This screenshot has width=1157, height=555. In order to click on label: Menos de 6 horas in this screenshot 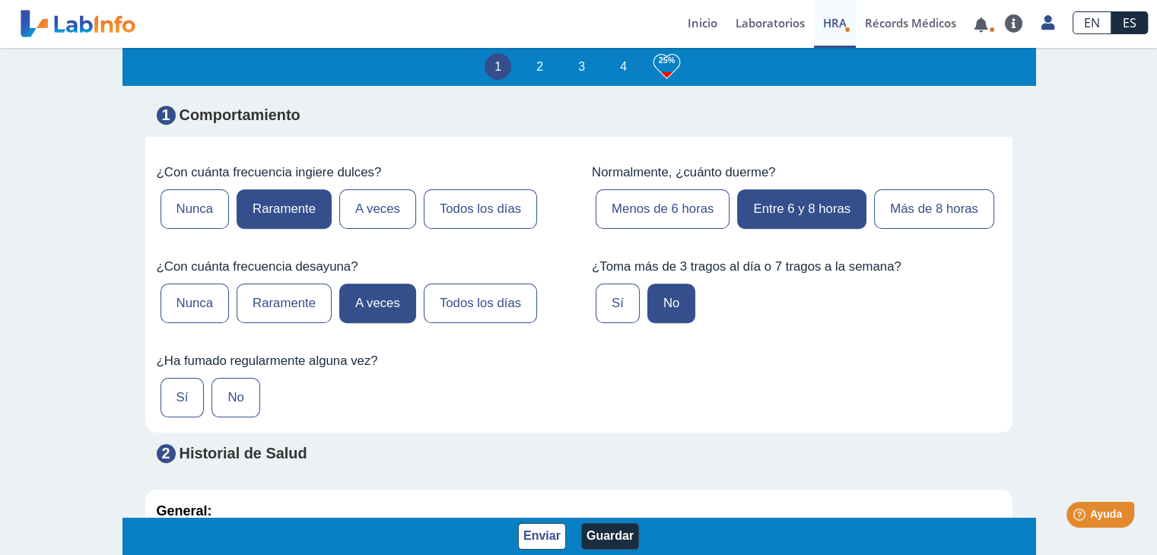, I will do `click(662, 209)`.